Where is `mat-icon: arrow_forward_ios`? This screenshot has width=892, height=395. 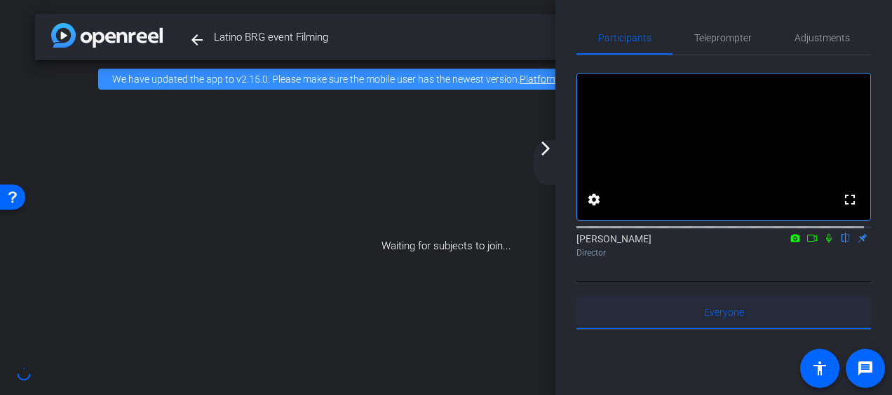 mat-icon: arrow_forward_ios is located at coordinates (545, 149).